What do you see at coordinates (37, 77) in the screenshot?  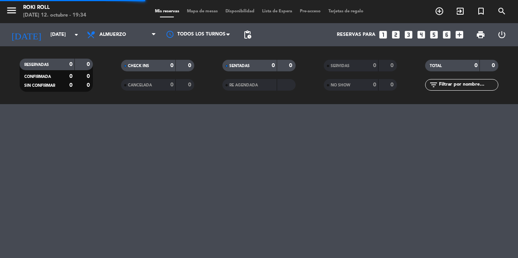 I see `span: CONFIRMADA` at bounding box center [37, 77].